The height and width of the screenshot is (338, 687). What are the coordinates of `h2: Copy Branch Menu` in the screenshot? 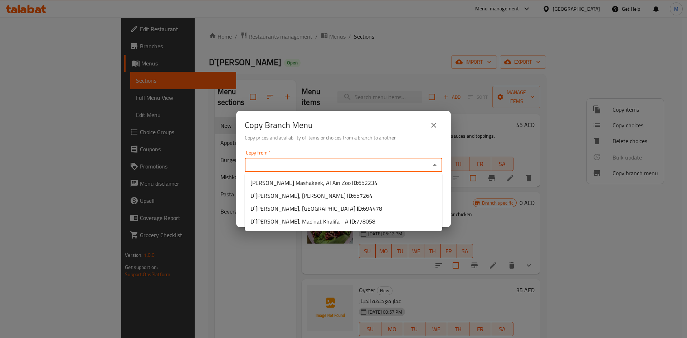 It's located at (279, 125).